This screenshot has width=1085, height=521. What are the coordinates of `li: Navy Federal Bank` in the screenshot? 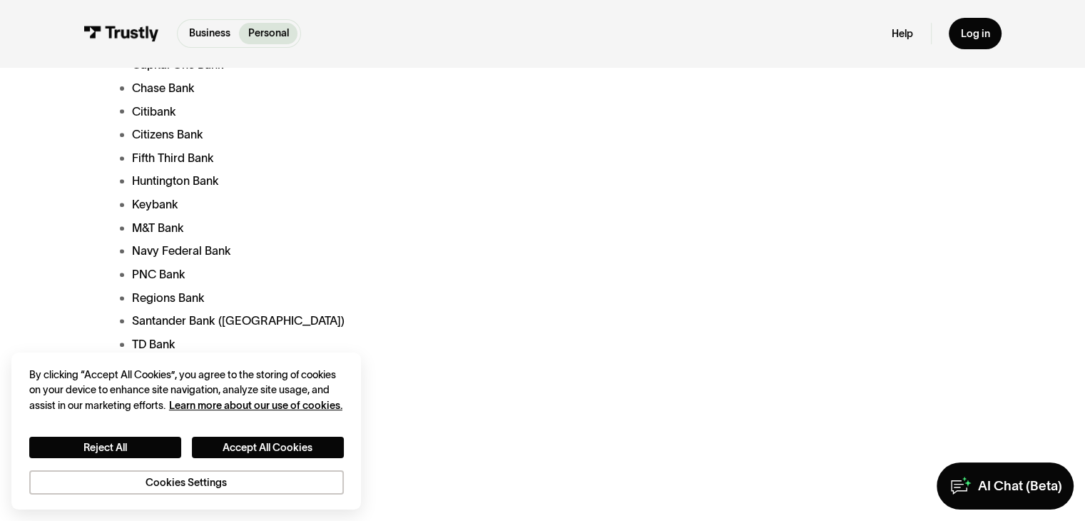 It's located at (392, 250).